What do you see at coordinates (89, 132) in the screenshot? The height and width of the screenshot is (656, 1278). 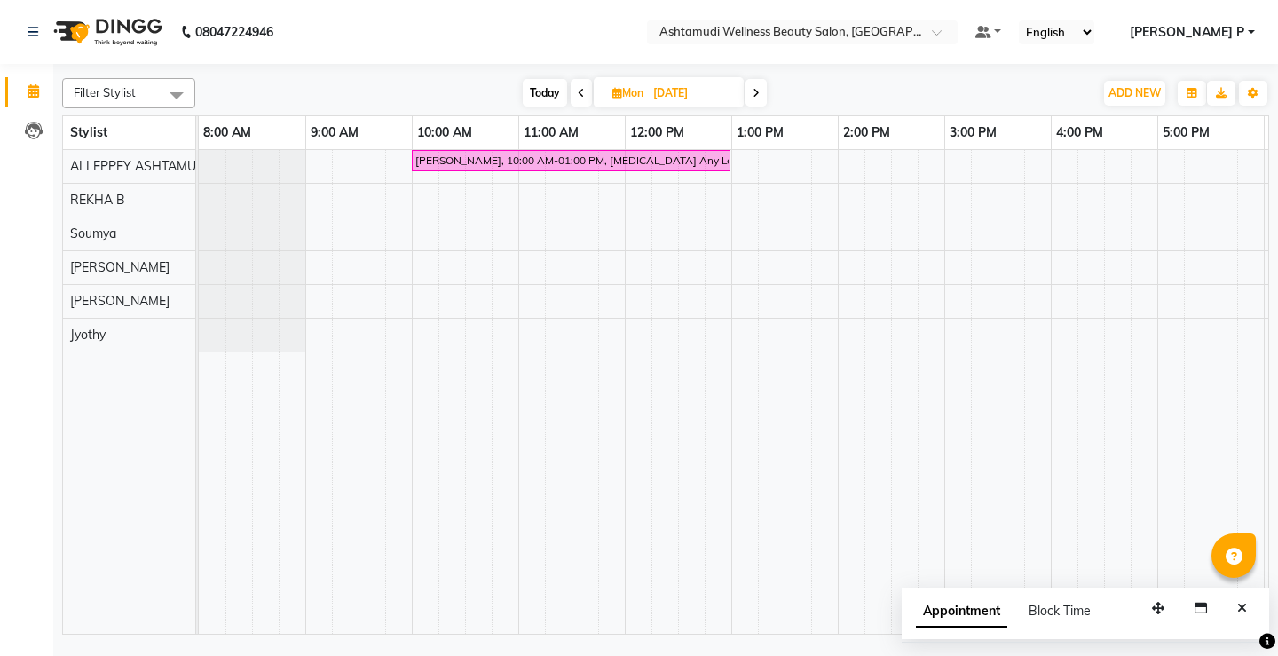 I see `span: Stylist` at bounding box center [89, 132].